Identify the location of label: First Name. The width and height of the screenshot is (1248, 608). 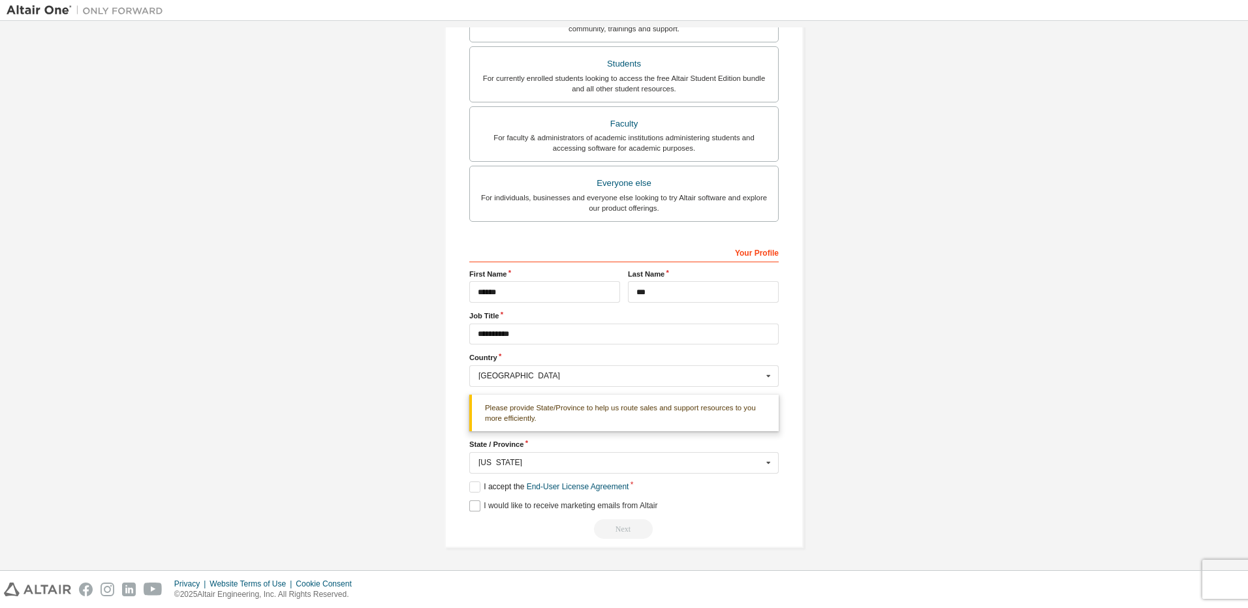
(545, 274).